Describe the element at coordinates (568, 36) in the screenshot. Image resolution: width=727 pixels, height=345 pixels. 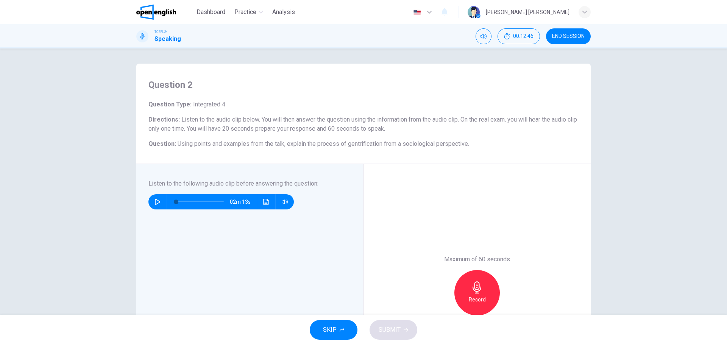
I see `button: END SESSION` at that location.